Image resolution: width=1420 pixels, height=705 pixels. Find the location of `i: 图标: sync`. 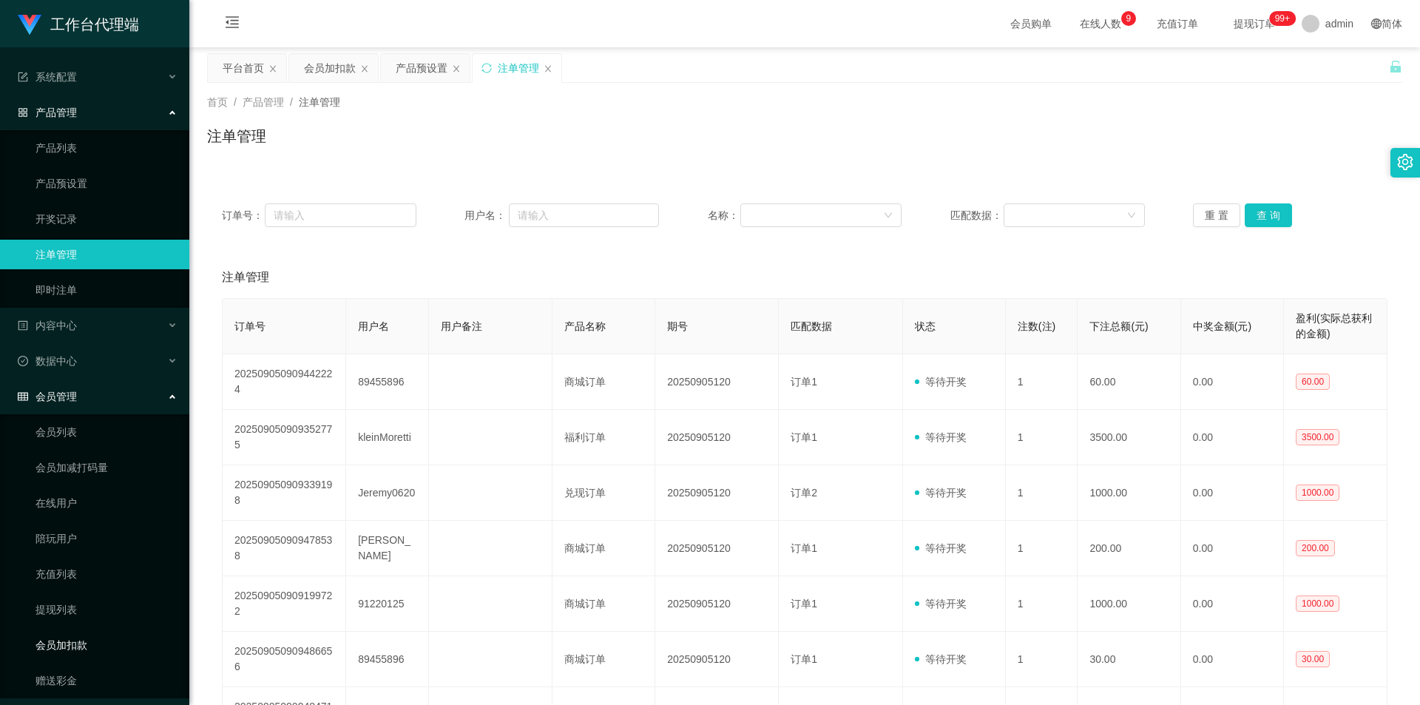

i: 图标: sync is located at coordinates (487, 68).